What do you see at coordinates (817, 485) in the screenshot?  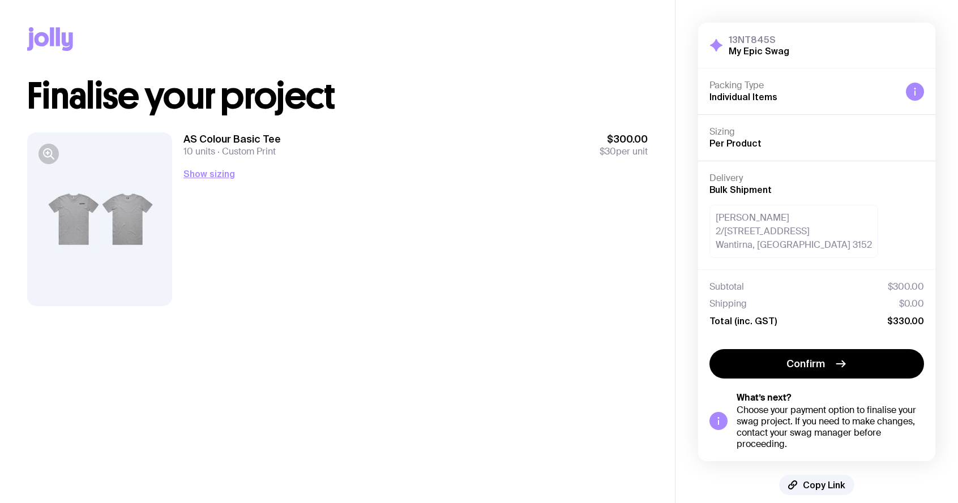 I see `button: Copy Link` at bounding box center [817, 485].